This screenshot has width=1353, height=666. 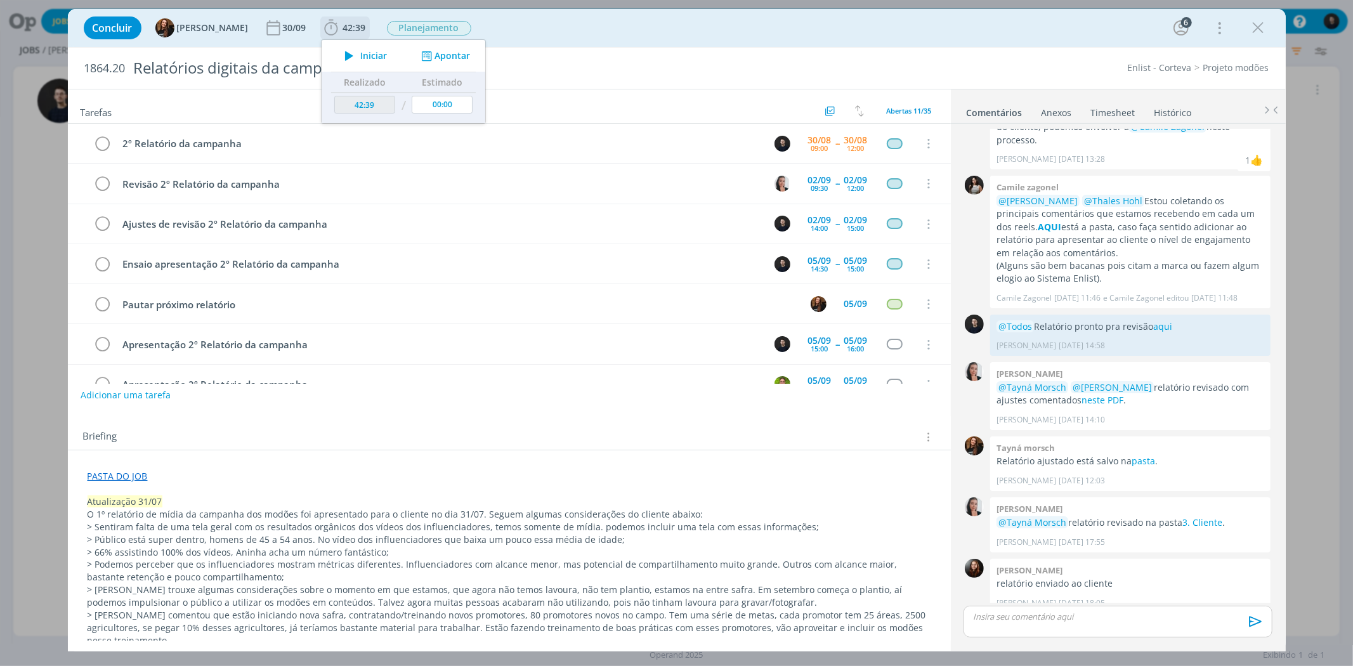 What do you see at coordinates (1024, 298) in the screenshot?
I see `p: Camile Zagonel` at bounding box center [1024, 298].